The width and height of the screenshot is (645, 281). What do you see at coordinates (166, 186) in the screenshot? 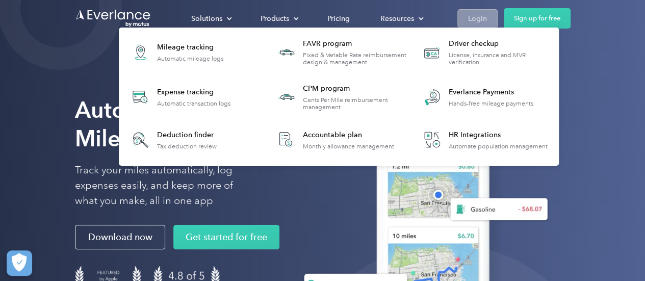
I see `p: Track your miles automatically, log expenses easily, and keep more of what you make, all in one app` at bounding box center [166, 186].